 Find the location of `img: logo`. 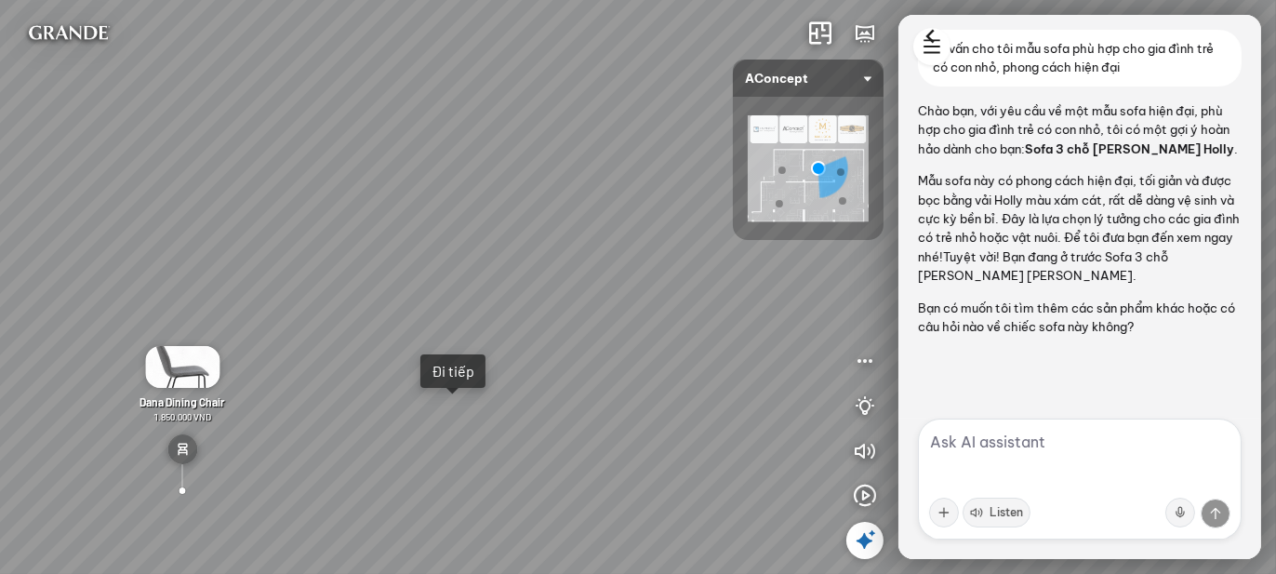

img: logo is located at coordinates (68, 33).